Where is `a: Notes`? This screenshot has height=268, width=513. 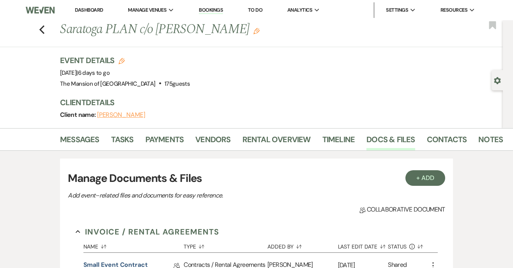 a: Notes is located at coordinates (490, 142).